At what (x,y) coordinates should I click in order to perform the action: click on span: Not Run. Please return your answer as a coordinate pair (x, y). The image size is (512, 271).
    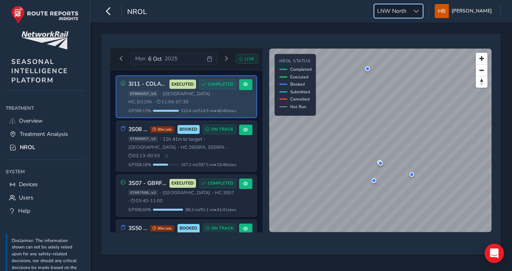
    Looking at the image, I should click on (298, 107).